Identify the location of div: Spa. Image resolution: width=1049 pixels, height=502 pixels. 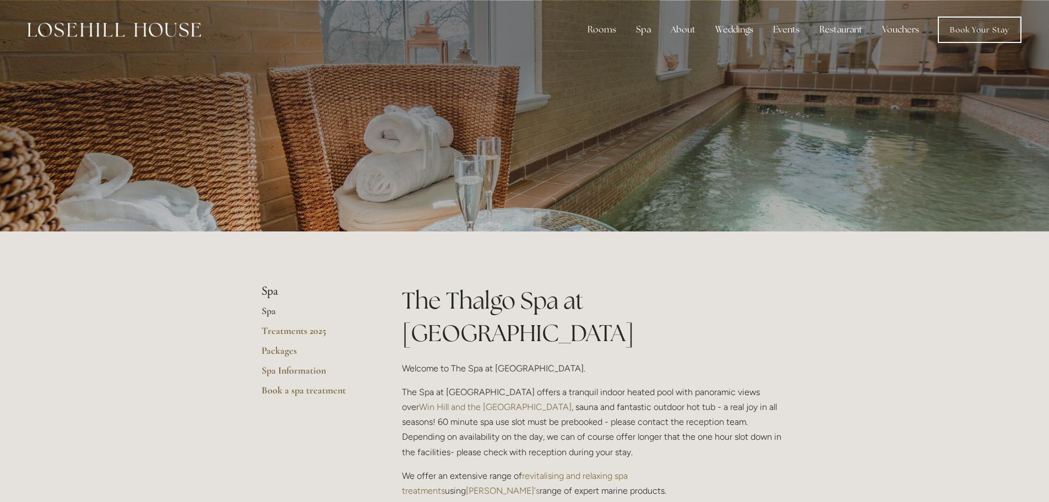
(643, 30).